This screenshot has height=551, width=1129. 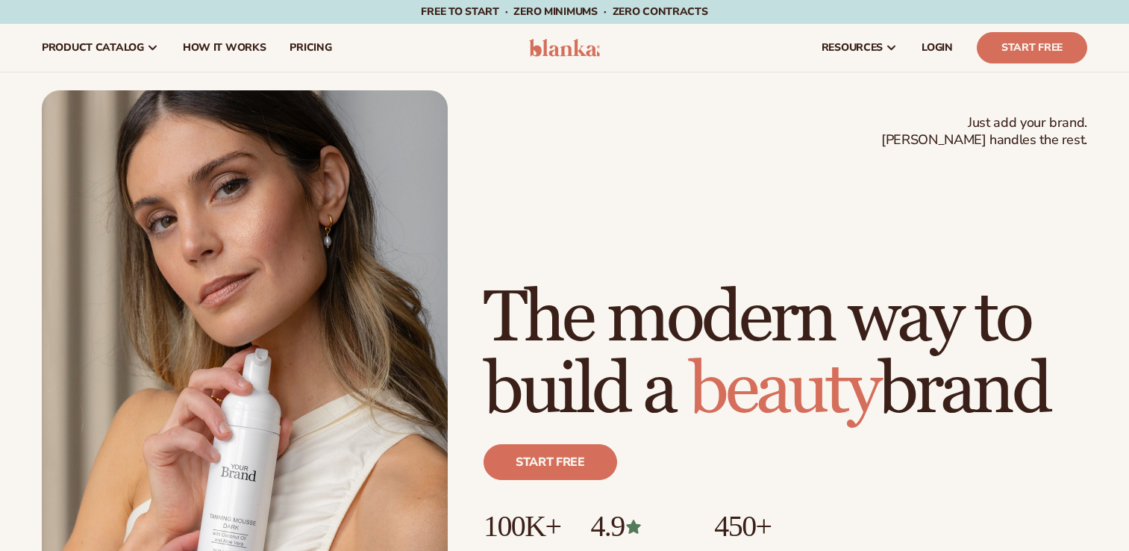 I want to click on span: product catalog, so click(x=93, y=48).